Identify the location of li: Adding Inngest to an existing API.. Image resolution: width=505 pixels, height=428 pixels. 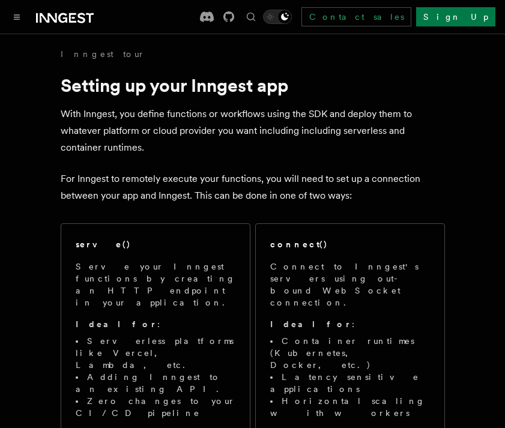
(156, 383).